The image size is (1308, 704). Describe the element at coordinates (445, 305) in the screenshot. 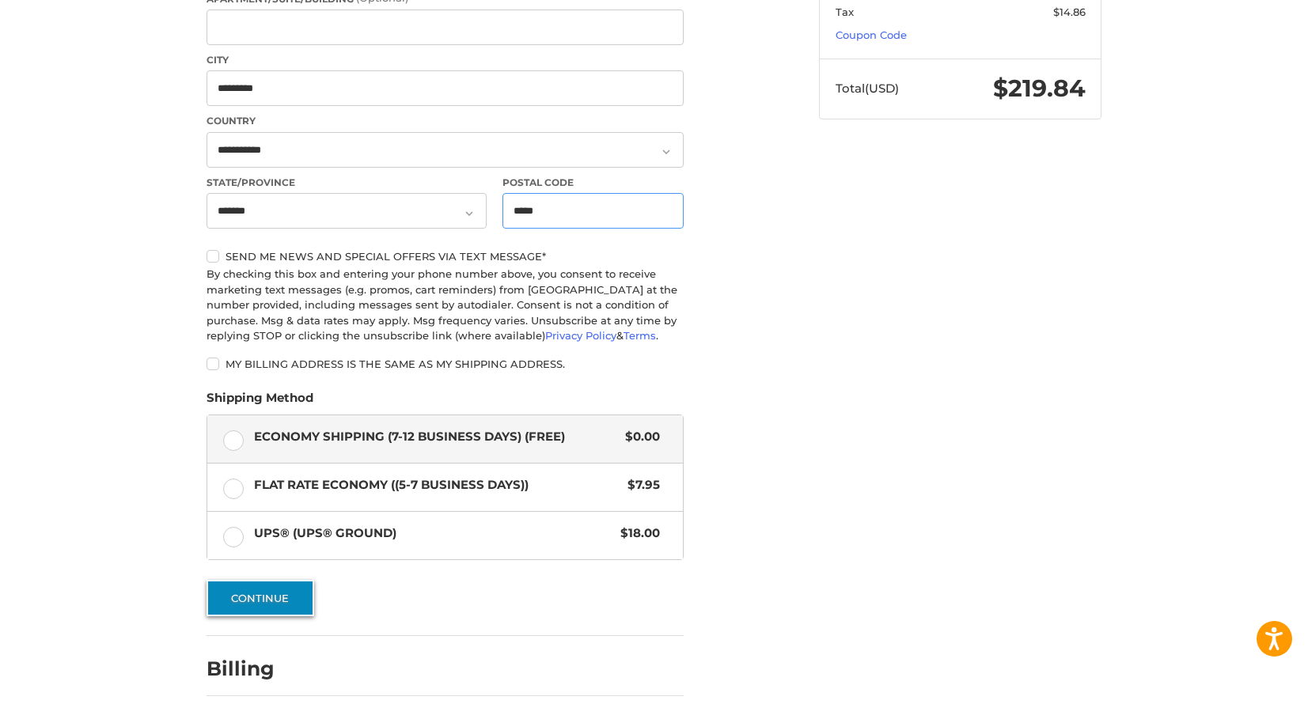

I see `div: By checking this box and entering your phone number above, you consent to receive marketing text ...` at that location.